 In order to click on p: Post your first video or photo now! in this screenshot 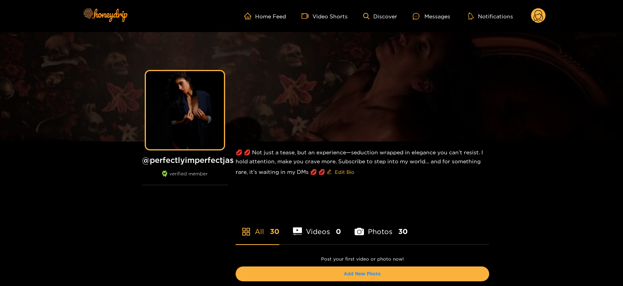, I will do `click(363, 259)`.